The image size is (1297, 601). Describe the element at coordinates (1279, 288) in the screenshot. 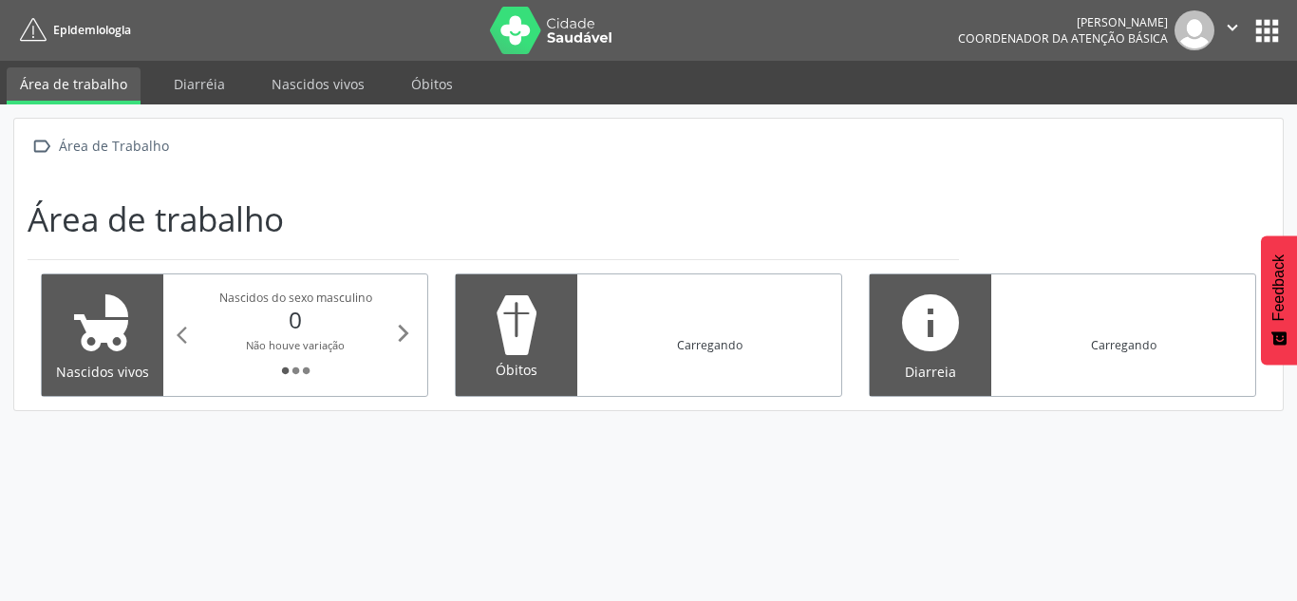

I see `span: Feedback` at that location.